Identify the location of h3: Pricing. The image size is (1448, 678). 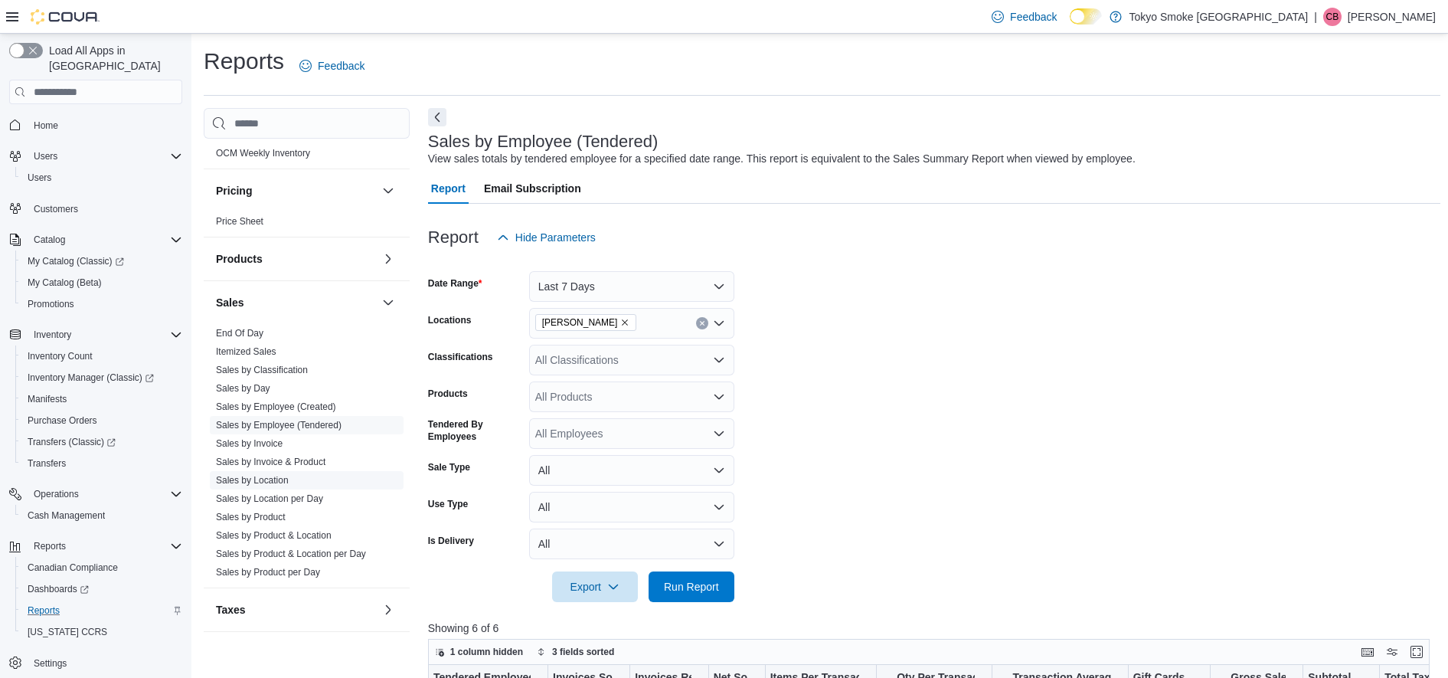
(234, 191).